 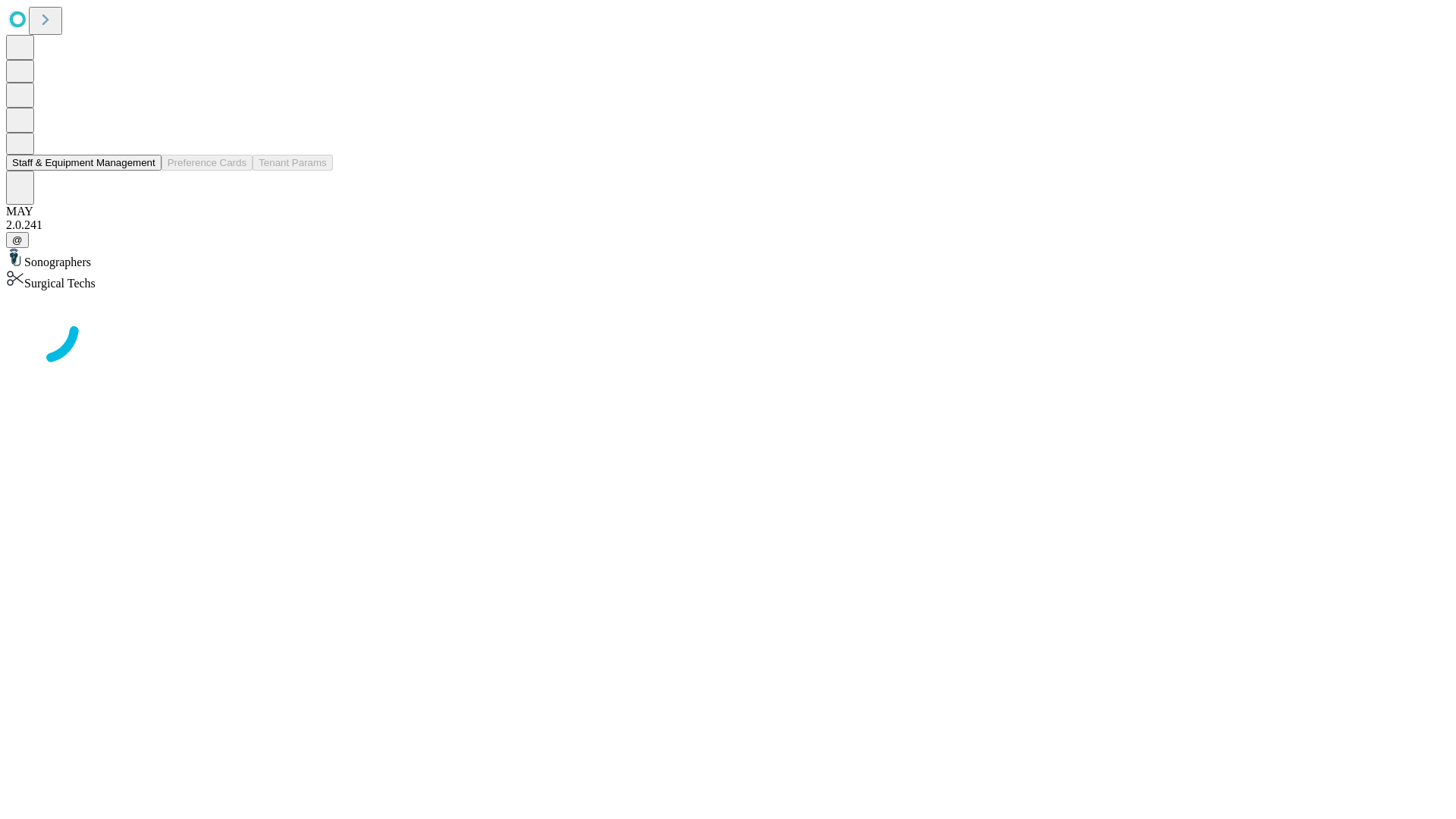 What do you see at coordinates (728, 259) in the screenshot?
I see `div: Sonographers` at bounding box center [728, 259].